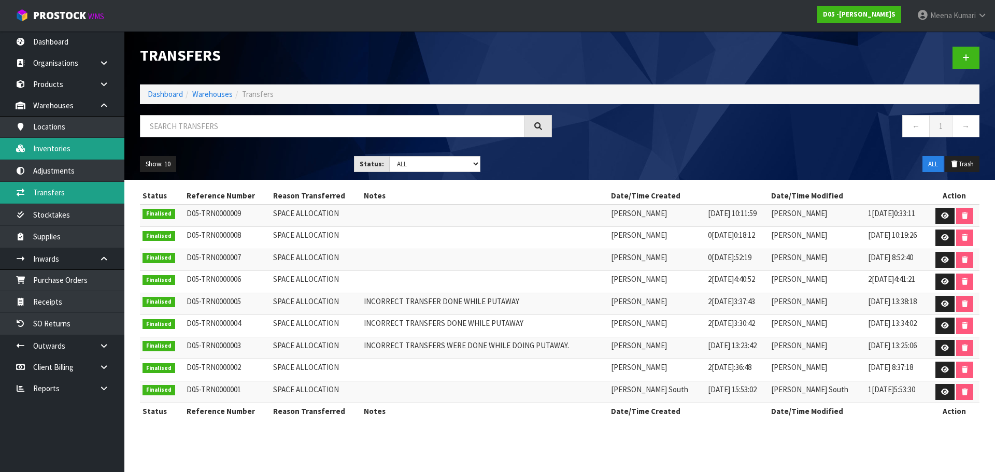  I want to click on td: INCORRECT TRANSFER DONE WHILE PUTAWAY, so click(485, 304).